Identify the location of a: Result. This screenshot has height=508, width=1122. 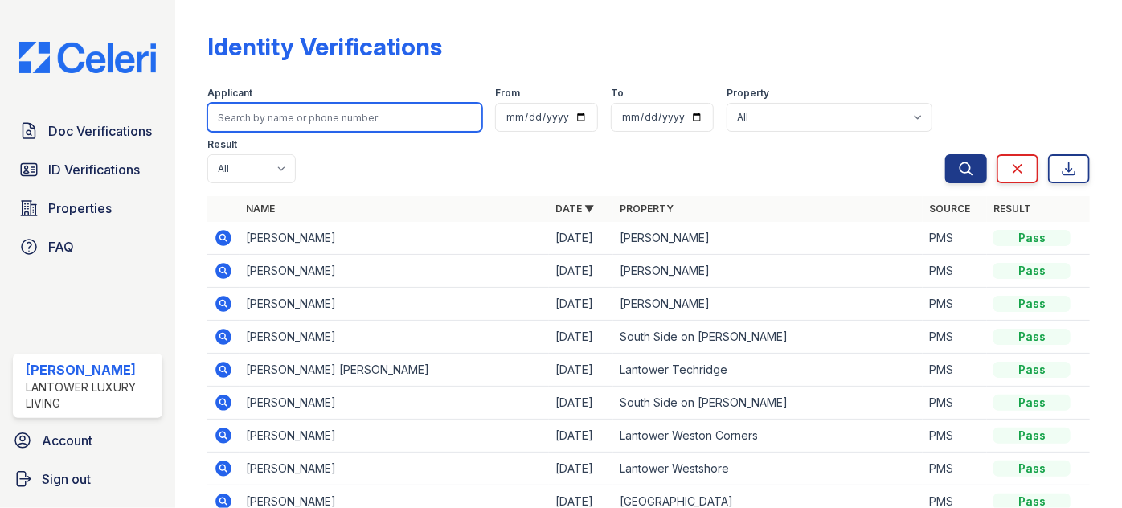
(1012, 208).